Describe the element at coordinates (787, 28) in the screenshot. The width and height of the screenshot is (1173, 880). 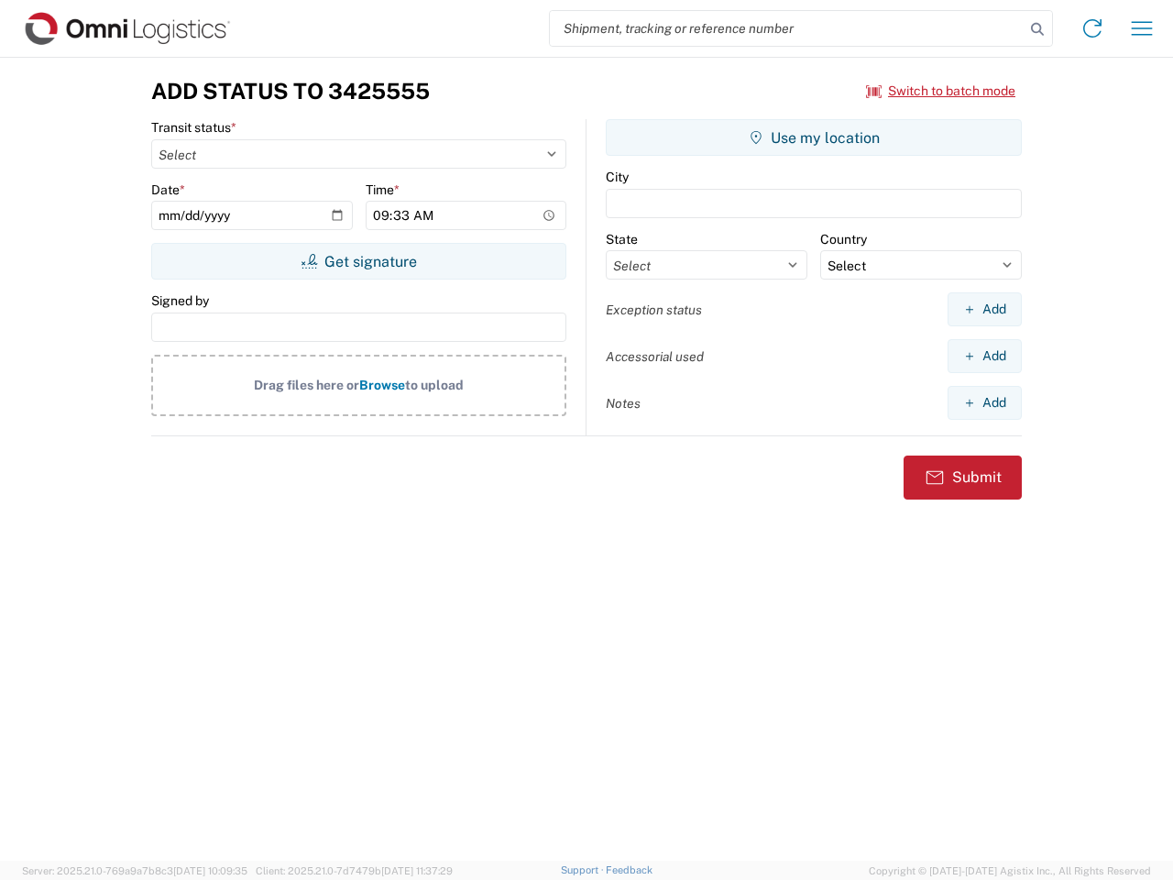
I see `input: Shipment, tracking or reference number` at that location.